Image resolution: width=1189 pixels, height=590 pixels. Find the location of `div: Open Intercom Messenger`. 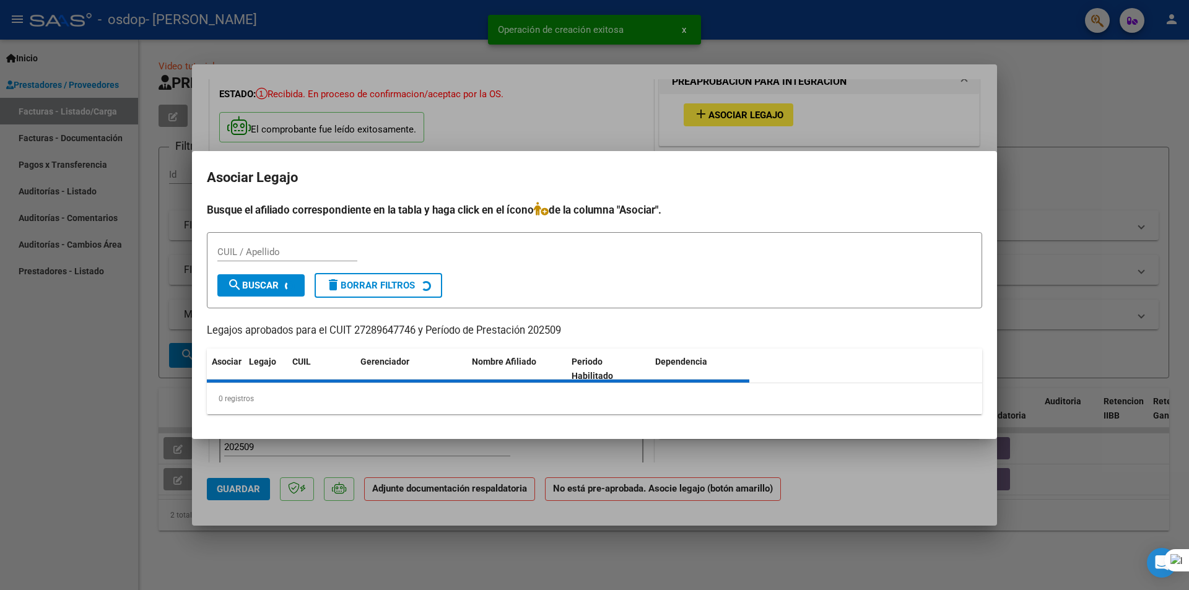

div: Open Intercom Messenger is located at coordinates (1162, 563).